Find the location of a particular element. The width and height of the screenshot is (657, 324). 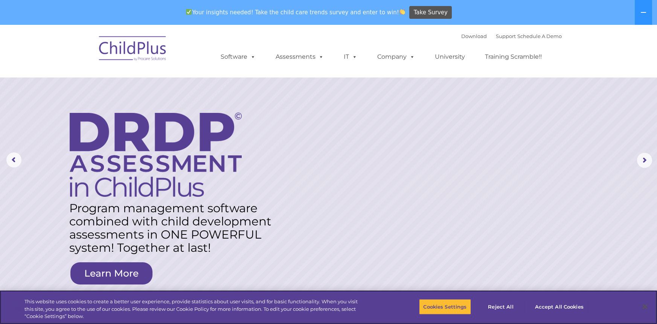

button: Reject All is located at coordinates (501, 307).